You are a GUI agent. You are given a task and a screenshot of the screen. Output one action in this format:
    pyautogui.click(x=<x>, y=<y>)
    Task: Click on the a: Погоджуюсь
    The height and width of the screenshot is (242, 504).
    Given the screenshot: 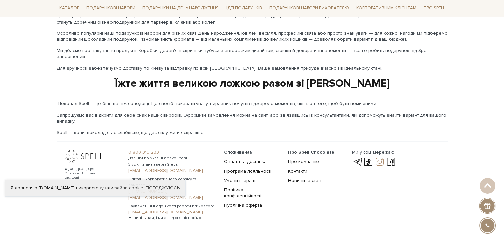 What is the action you would take?
    pyautogui.click(x=163, y=188)
    